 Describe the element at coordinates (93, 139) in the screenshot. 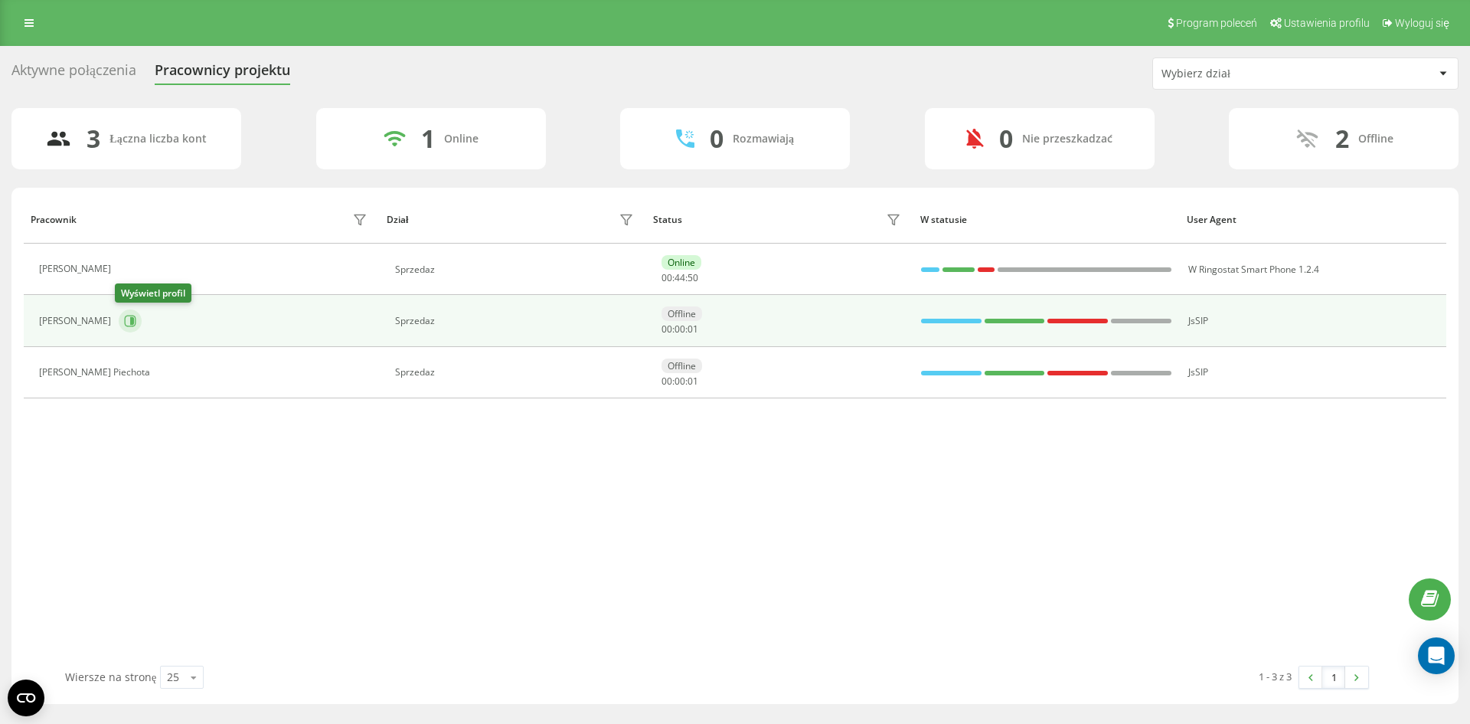

I see `div: 3` at that location.